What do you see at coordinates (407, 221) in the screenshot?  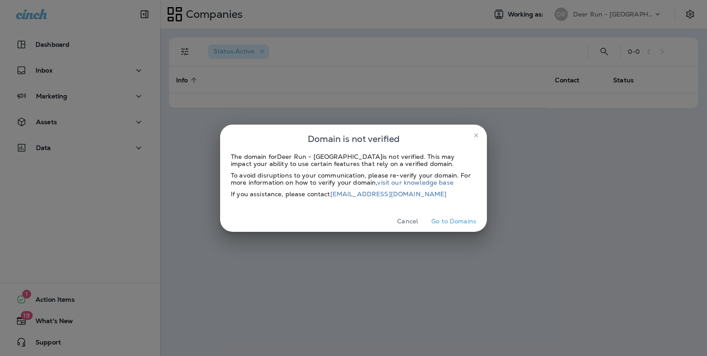 I see `button: Cancel` at bounding box center [407, 221].